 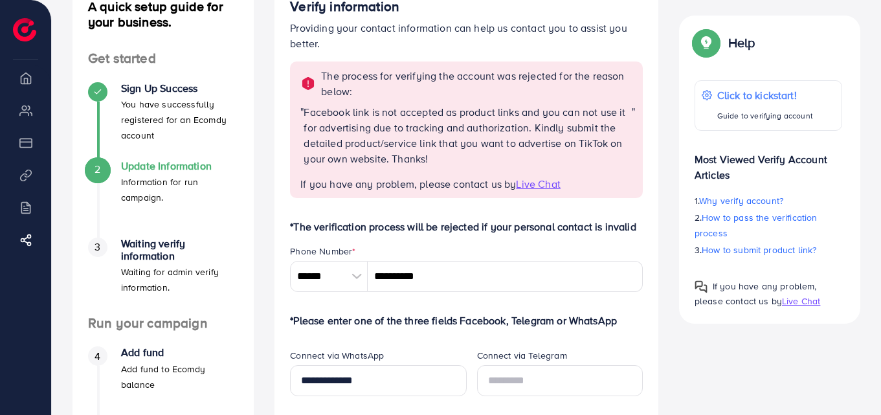 I want to click on p: Most Viewed Verify Account Articles, so click(x=769, y=162).